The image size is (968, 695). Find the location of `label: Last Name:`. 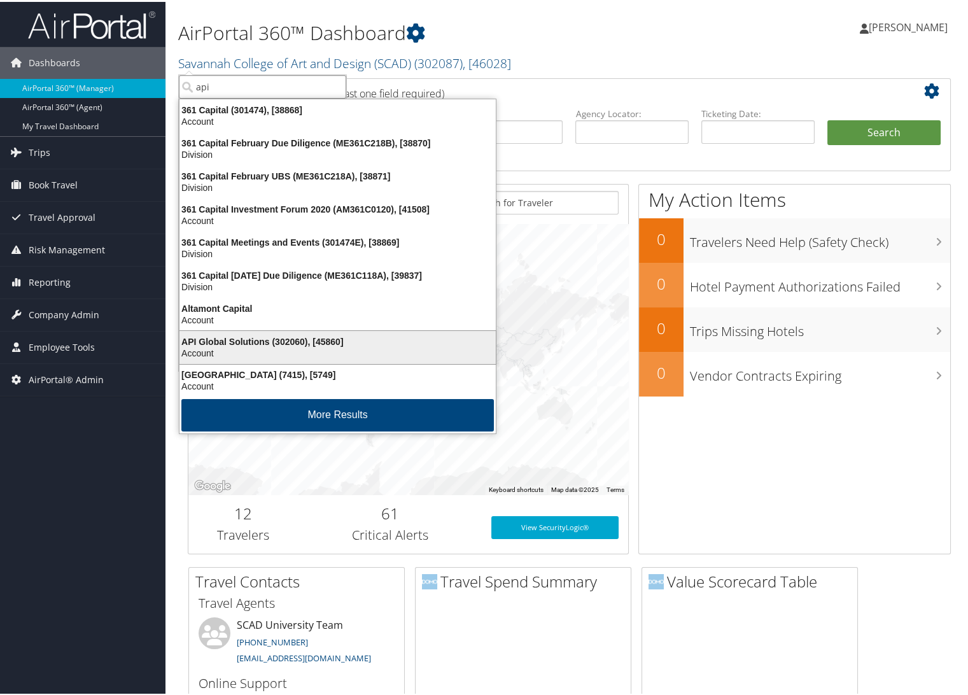

label: Last Name: is located at coordinates (506, 112).